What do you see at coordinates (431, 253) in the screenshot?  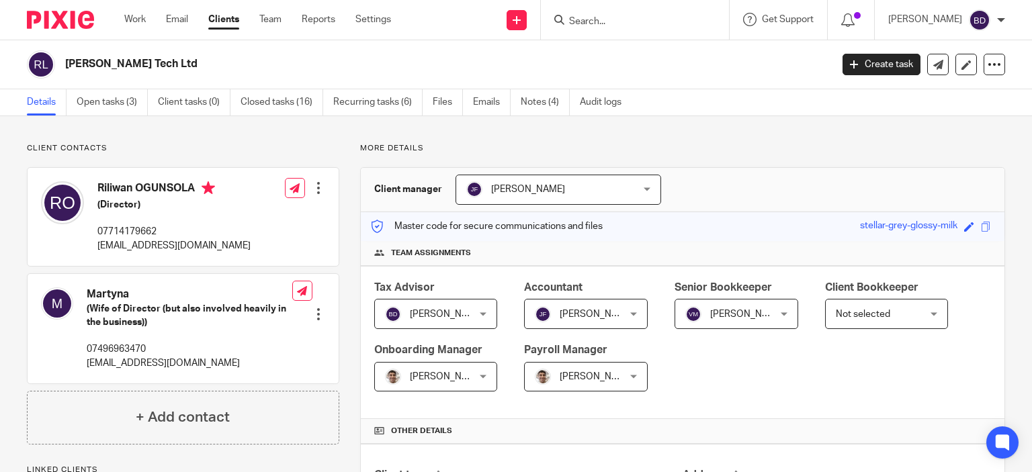 I see `span: Team assignments` at bounding box center [431, 253].